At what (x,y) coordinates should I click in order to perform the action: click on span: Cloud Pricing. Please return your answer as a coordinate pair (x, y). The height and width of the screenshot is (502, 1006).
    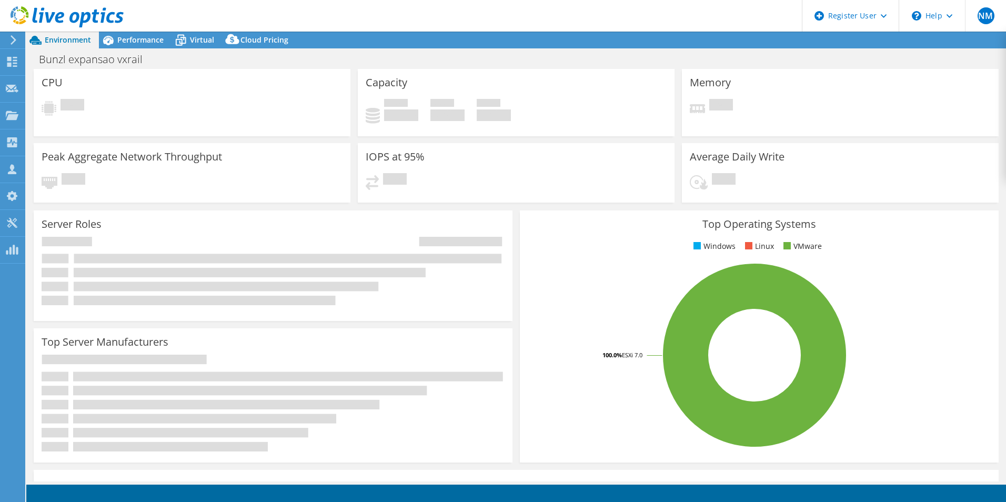
    Looking at the image, I should click on (264, 39).